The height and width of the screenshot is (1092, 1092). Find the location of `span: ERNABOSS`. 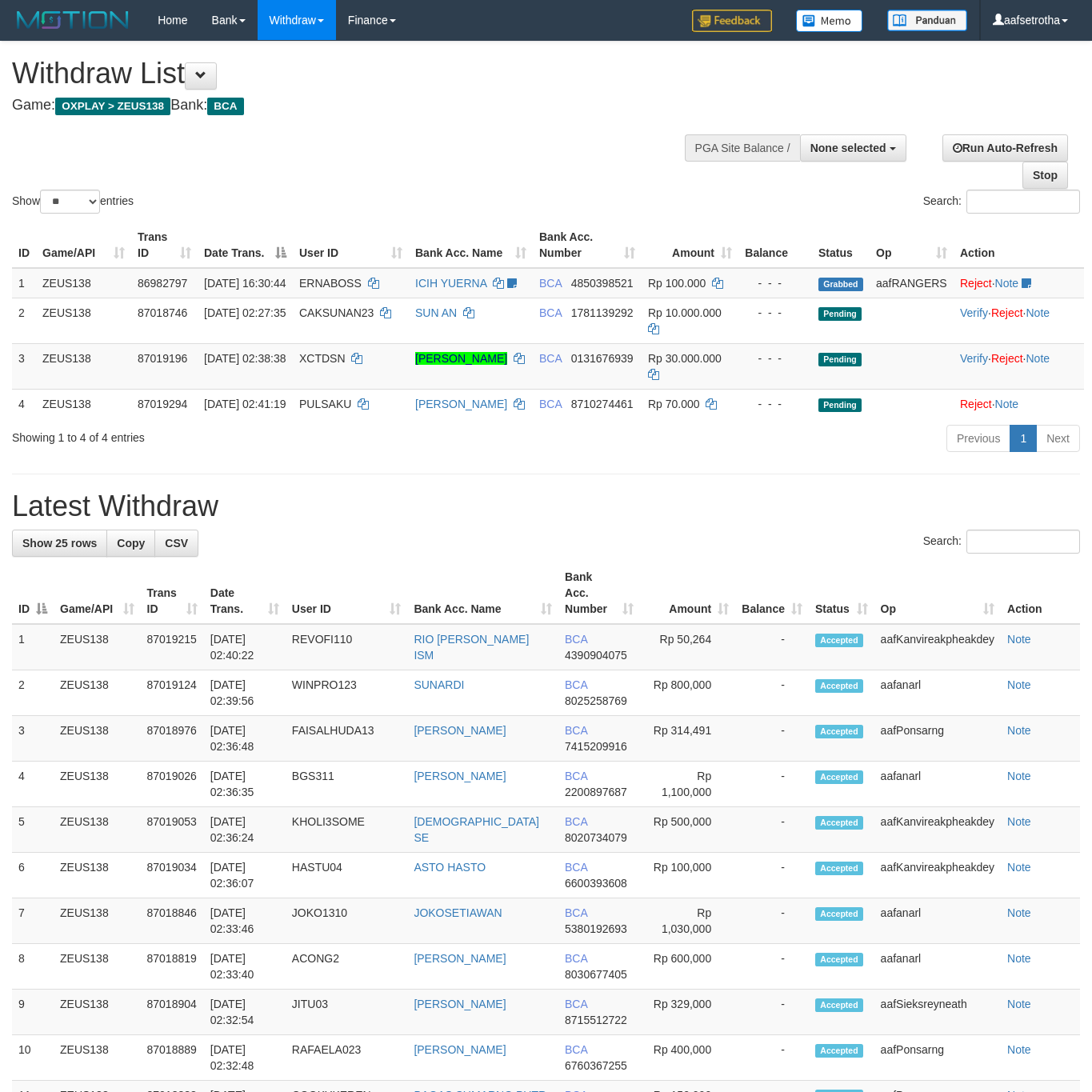

span: ERNABOSS is located at coordinates (330, 283).